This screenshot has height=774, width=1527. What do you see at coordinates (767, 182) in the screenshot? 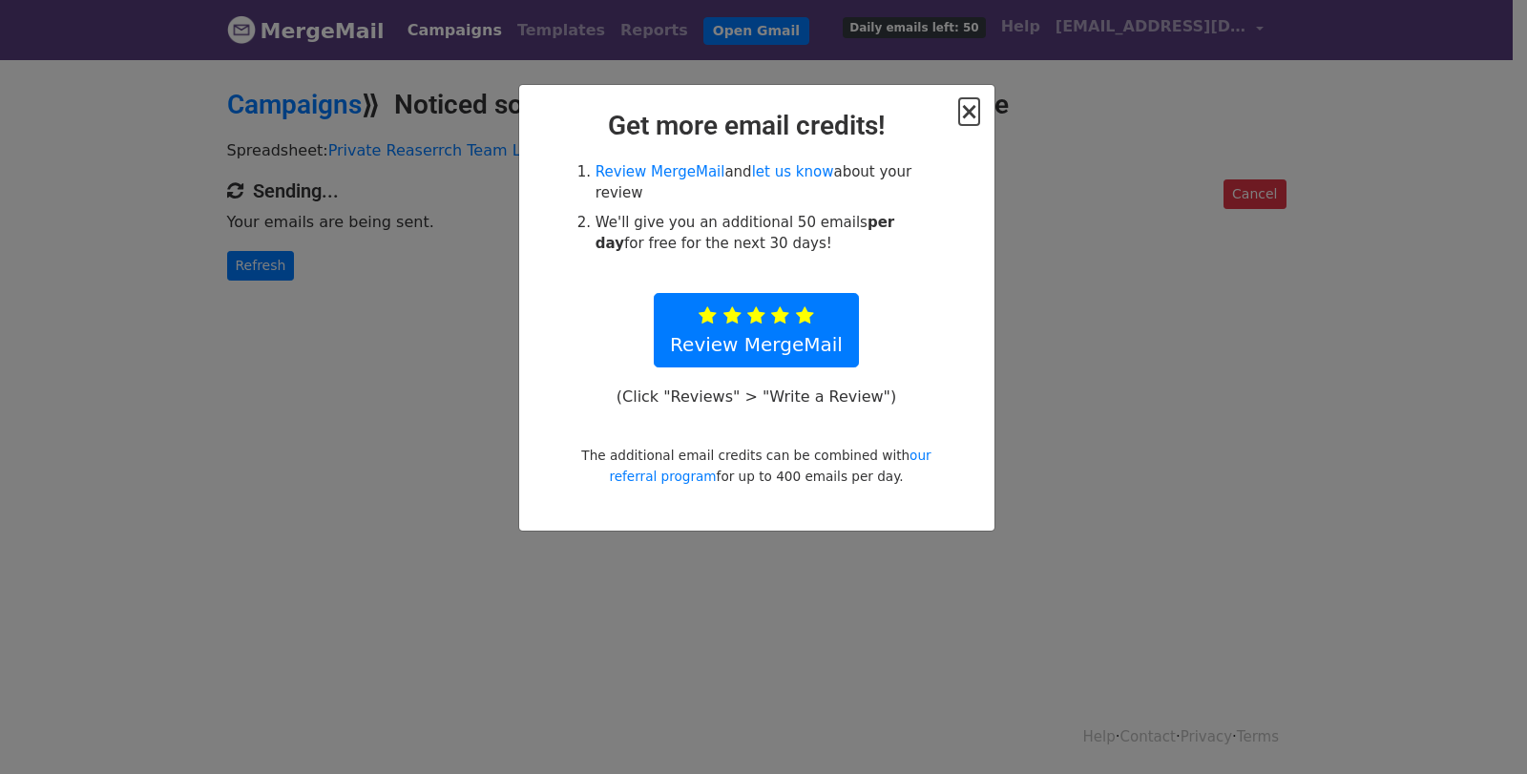
I see `li: and about your review` at bounding box center [767, 182].